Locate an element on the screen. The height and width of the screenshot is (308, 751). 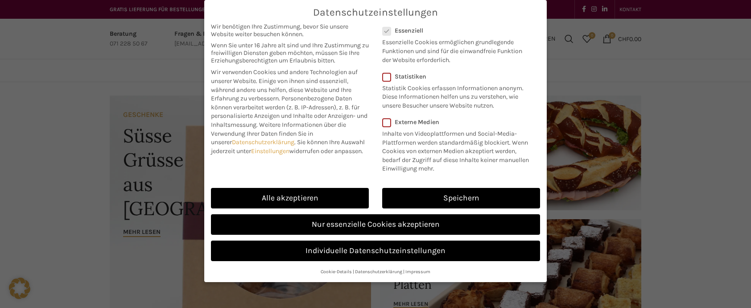
p: Statistik Cookies erfassen Informationen anonym. Diese Informationen helfen uns zu verstehen, wie... is located at coordinates (455, 95).